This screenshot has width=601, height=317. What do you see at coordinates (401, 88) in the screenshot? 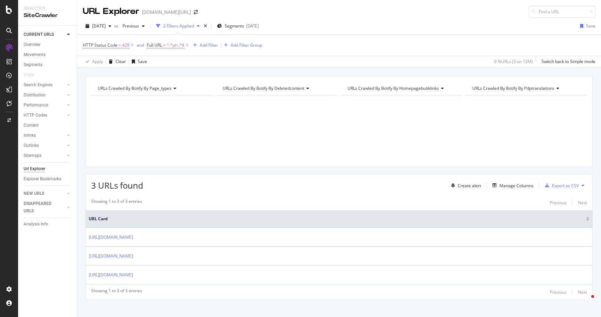
I see `h4: URLs Crawled By Botify By homepagebutiklinks` at bounding box center [401, 88].